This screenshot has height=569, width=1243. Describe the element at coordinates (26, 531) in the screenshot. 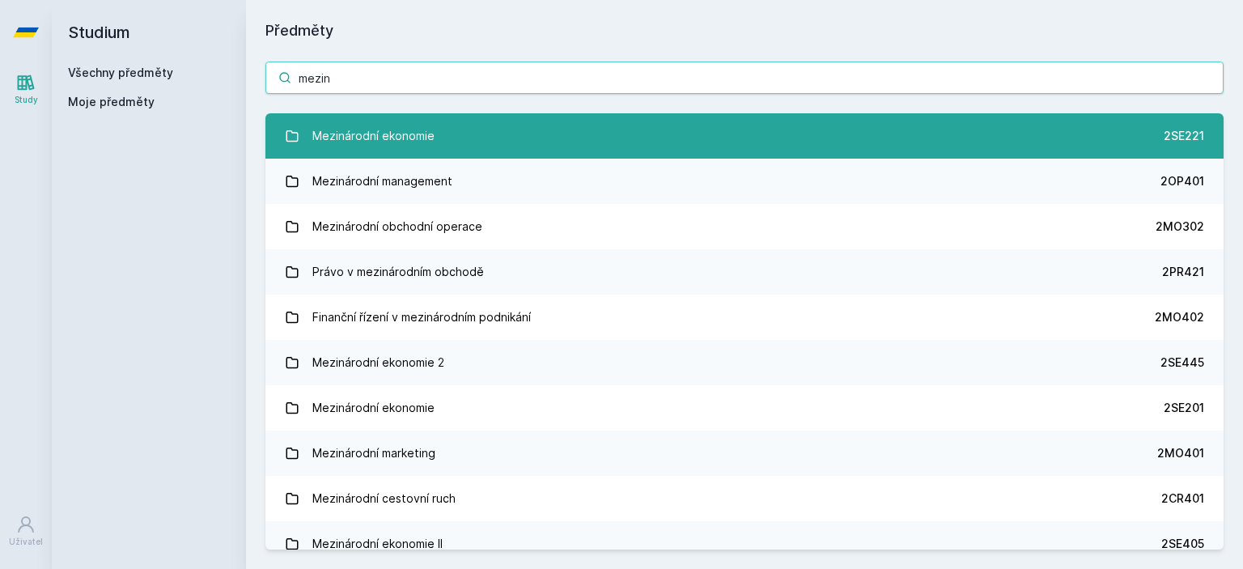

I see `a: Uživatel` at that location.